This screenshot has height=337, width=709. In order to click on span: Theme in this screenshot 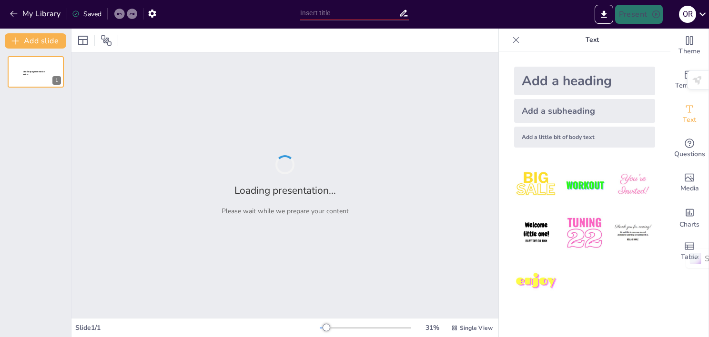, I will do `click(689, 51)`.